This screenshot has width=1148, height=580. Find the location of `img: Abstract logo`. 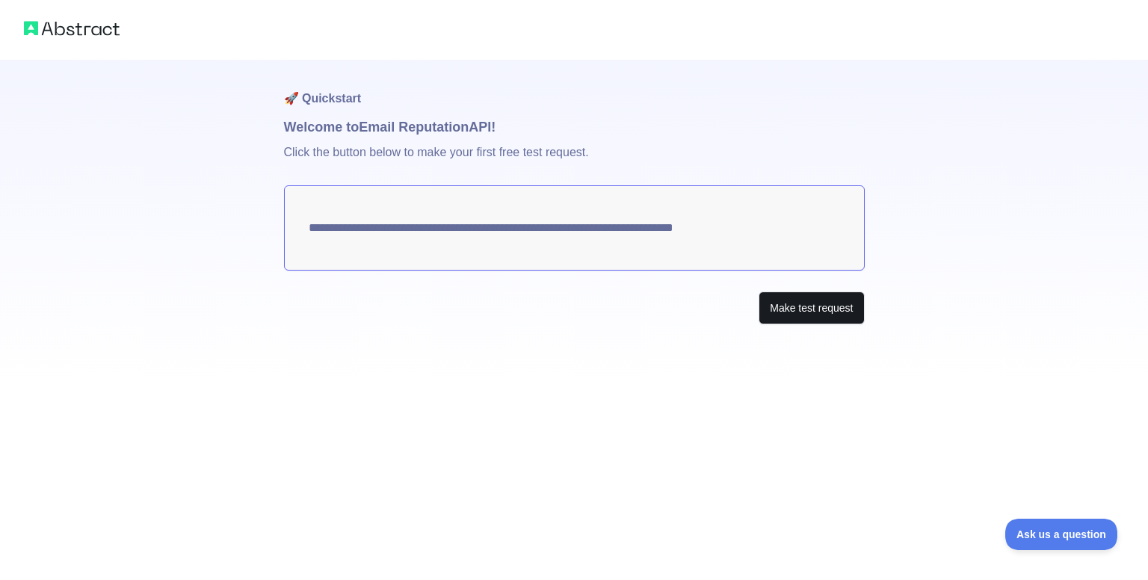

img: Abstract logo is located at coordinates (72, 28).